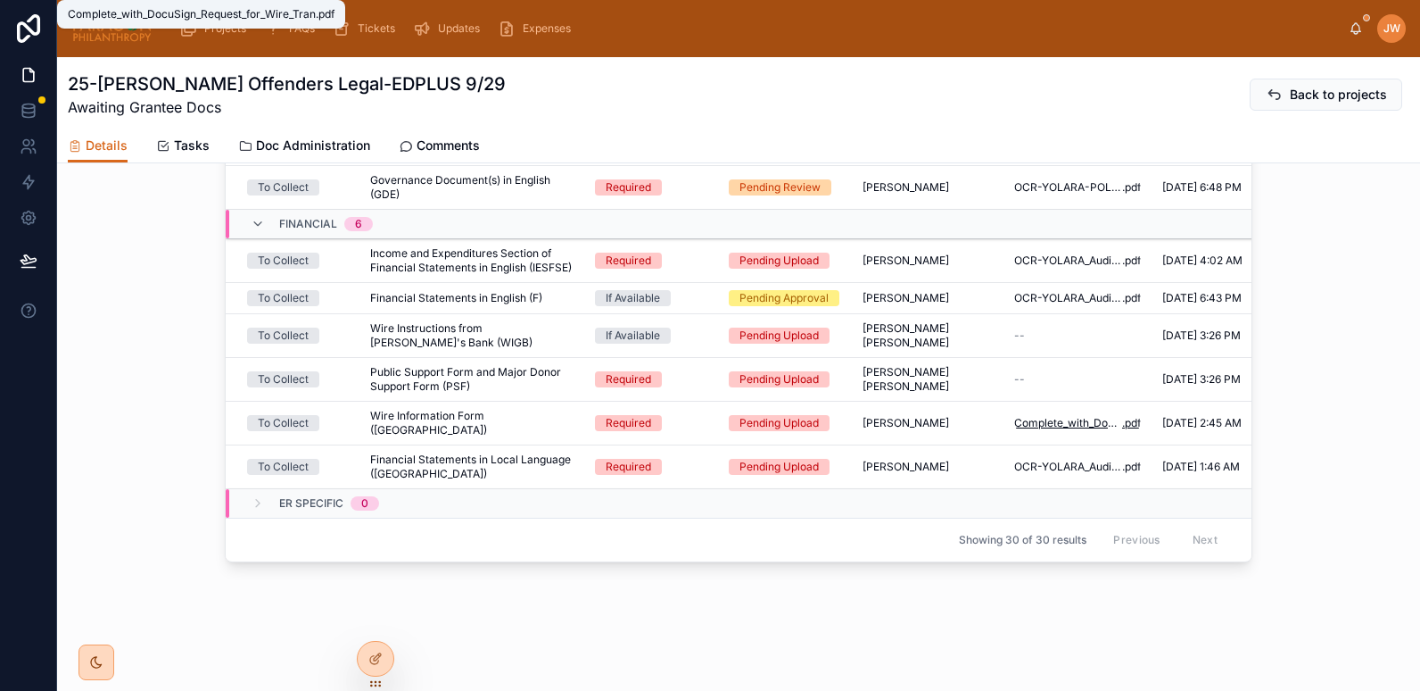 The image size is (1420, 691). I want to click on a: Tasks, so click(183, 147).